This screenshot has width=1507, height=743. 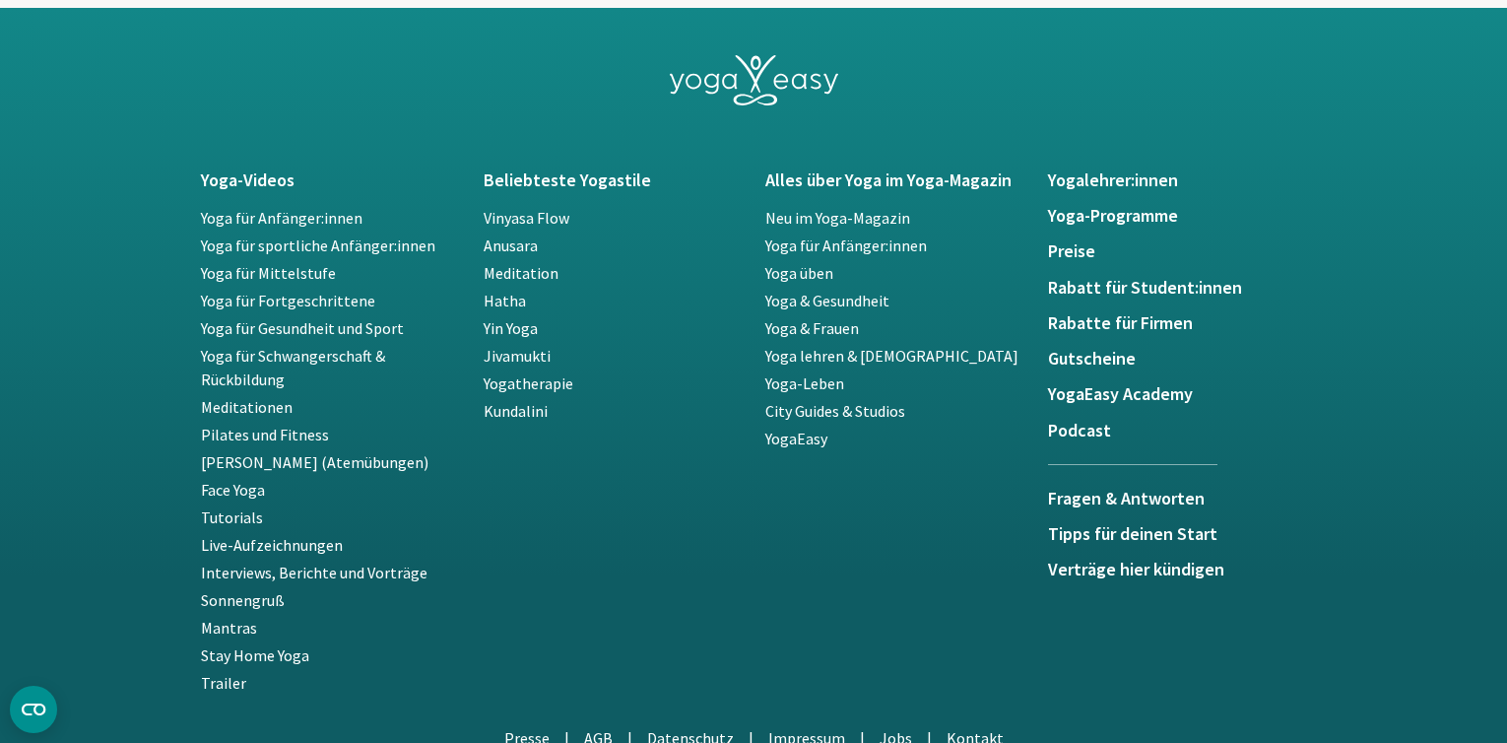 What do you see at coordinates (504, 300) in the screenshot?
I see `a: Hatha` at bounding box center [504, 300].